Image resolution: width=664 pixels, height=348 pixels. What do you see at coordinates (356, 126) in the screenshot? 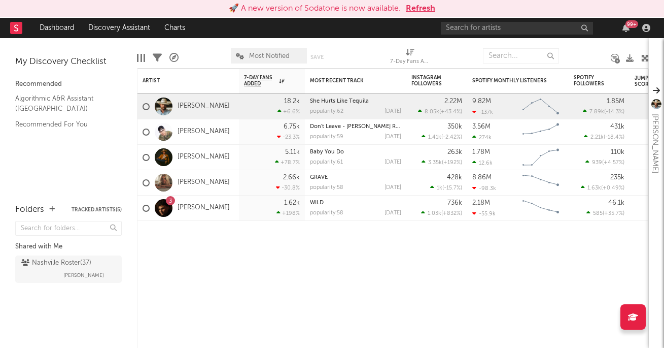
I see `div: Don't Leave - Jolene Remix` at bounding box center [356, 126].